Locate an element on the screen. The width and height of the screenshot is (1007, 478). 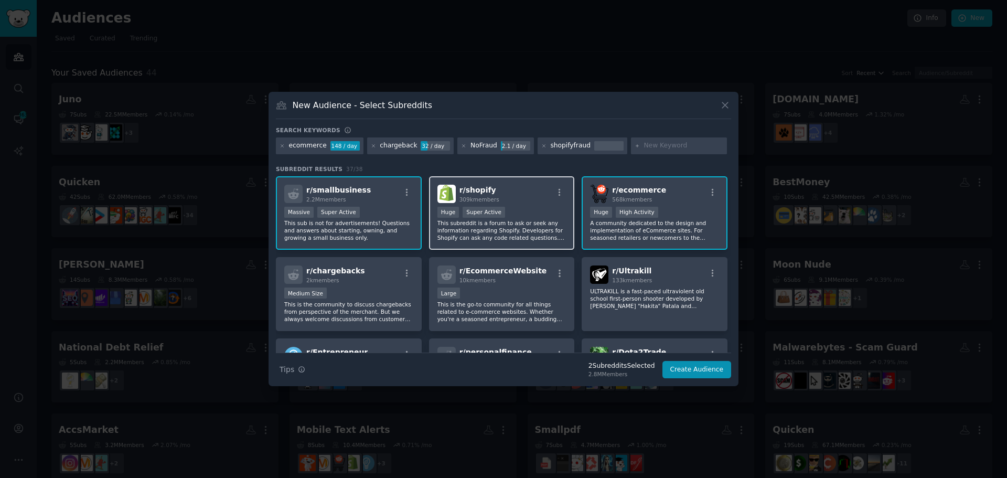
span: Tips is located at coordinates (287, 369).